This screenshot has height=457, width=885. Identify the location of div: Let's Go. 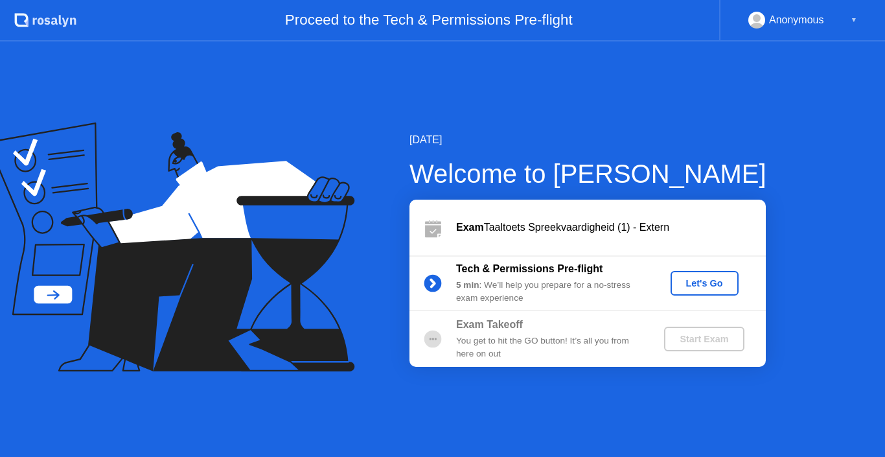
(704, 283).